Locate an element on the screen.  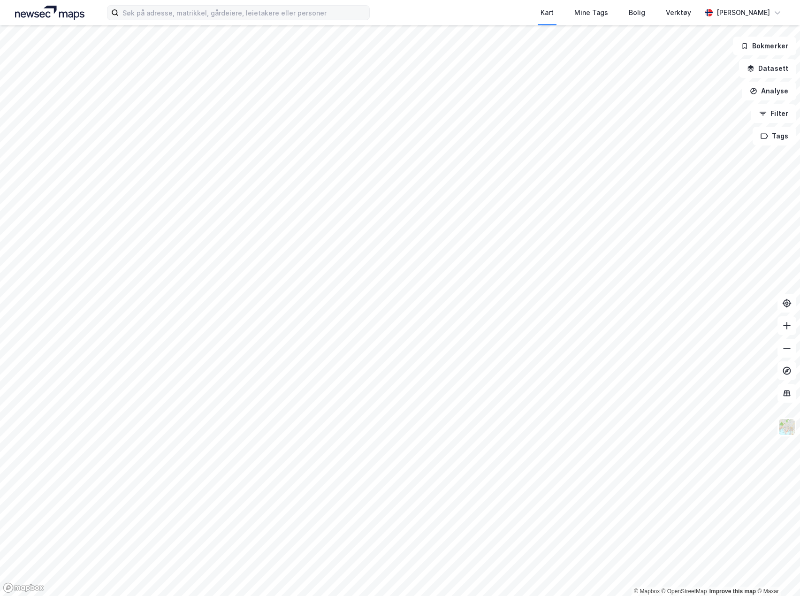
div: Verktøy is located at coordinates (679, 13).